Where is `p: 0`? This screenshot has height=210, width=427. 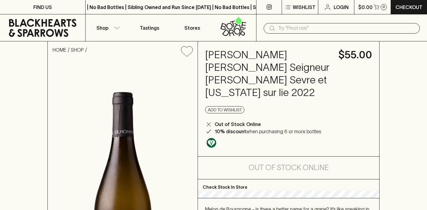 p: 0 is located at coordinates (384, 7).